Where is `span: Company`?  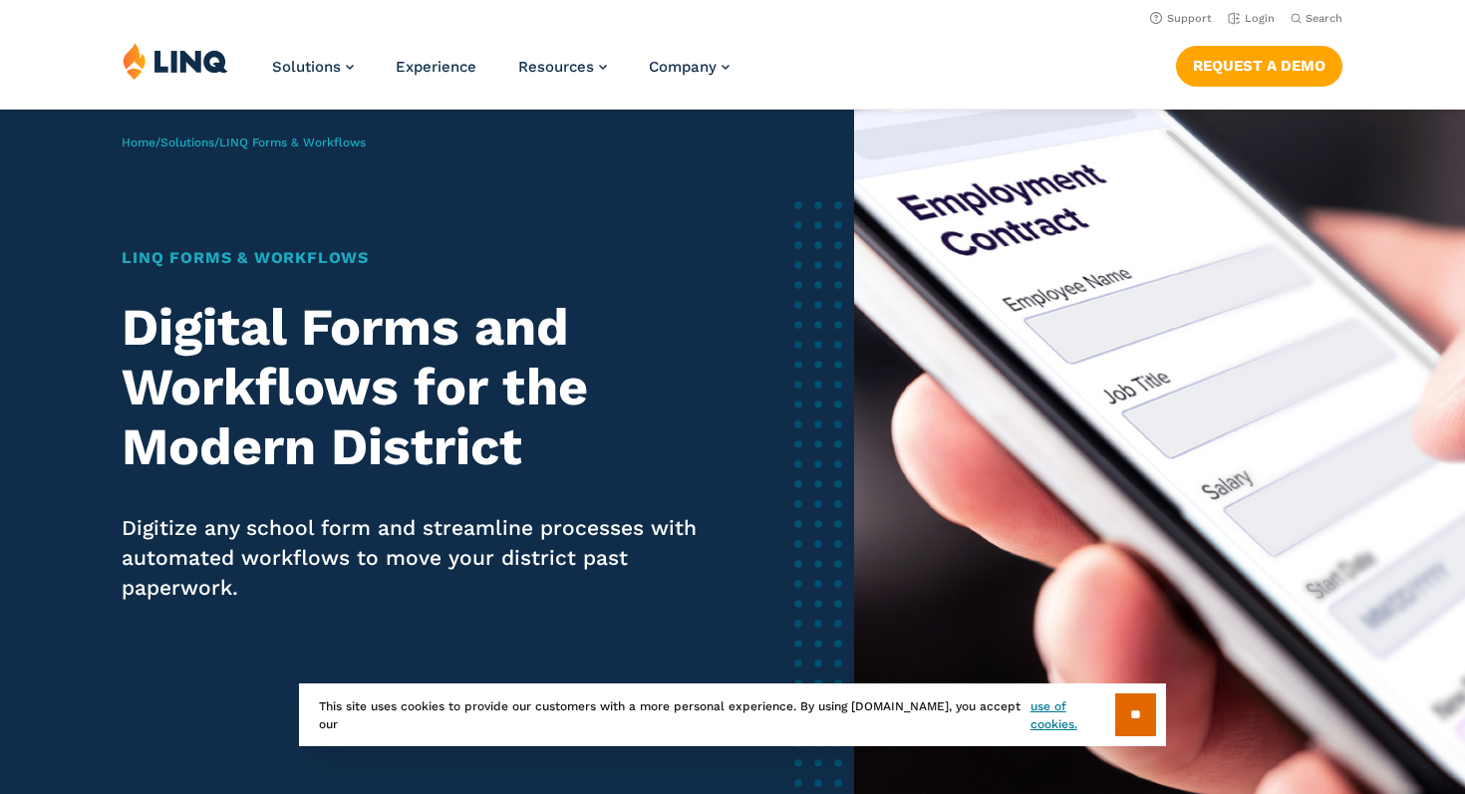
span: Company is located at coordinates (683, 67).